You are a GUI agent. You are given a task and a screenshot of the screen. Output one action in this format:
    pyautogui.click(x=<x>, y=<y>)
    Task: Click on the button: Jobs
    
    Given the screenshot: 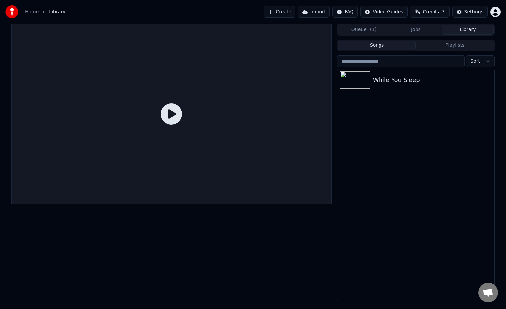 What is the action you would take?
    pyautogui.click(x=416, y=30)
    